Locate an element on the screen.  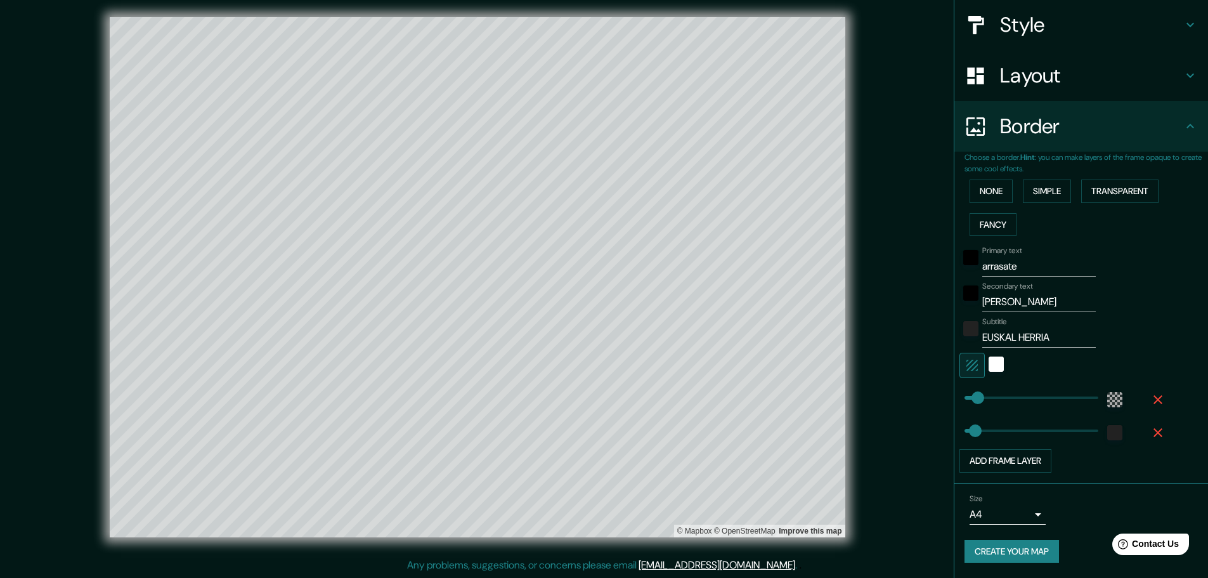
label: Size is located at coordinates (976, 498).